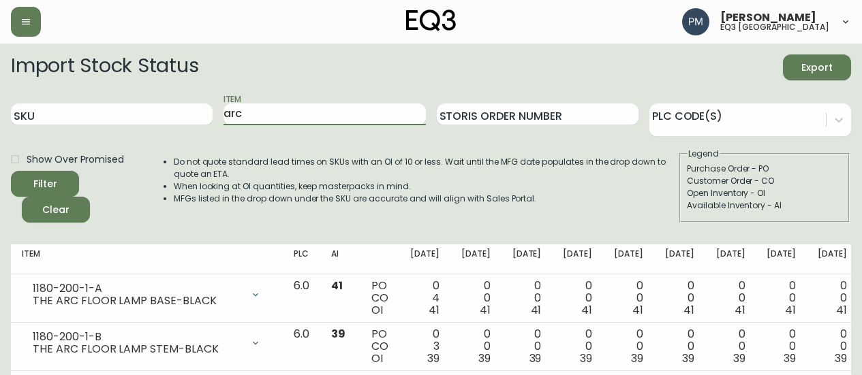 The height and width of the screenshot is (375, 862). What do you see at coordinates (426, 168) in the screenshot?
I see `li: Do not quote standard lead times on SKUs with an OI of 10 or less. Wait until the MFG date popula...` at bounding box center [426, 168].